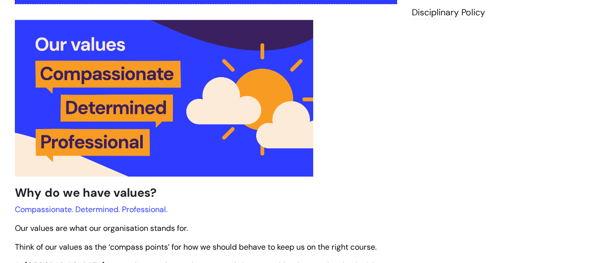 The width and height of the screenshot is (610, 263). I want to click on span: Why do we have values?, so click(86, 193).